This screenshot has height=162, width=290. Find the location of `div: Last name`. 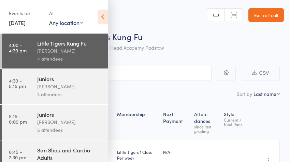

div: Last name is located at coordinates (265, 94).